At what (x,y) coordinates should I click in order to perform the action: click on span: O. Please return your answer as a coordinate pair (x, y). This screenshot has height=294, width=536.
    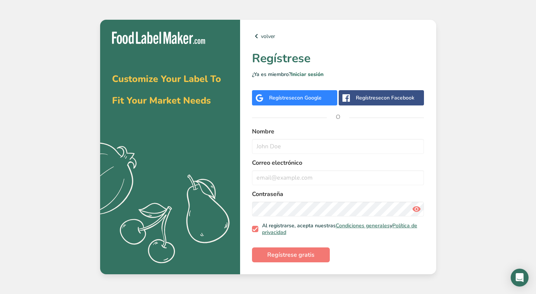
    Looking at the image, I should click on (338, 117).